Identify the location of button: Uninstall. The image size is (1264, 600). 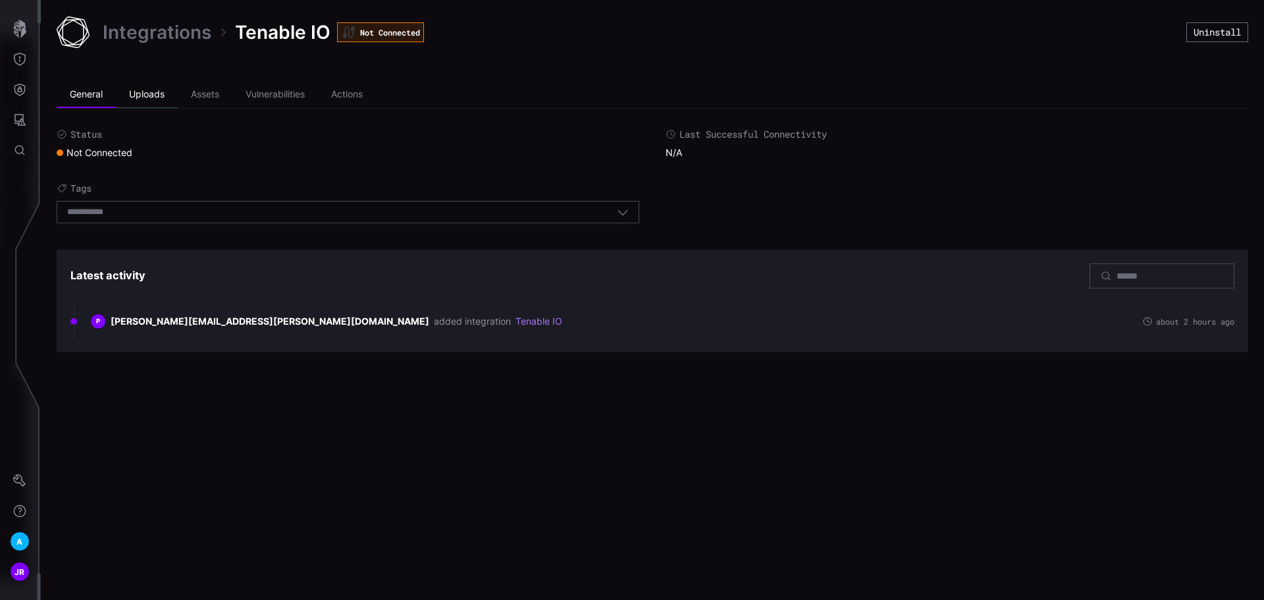
(1217, 32).